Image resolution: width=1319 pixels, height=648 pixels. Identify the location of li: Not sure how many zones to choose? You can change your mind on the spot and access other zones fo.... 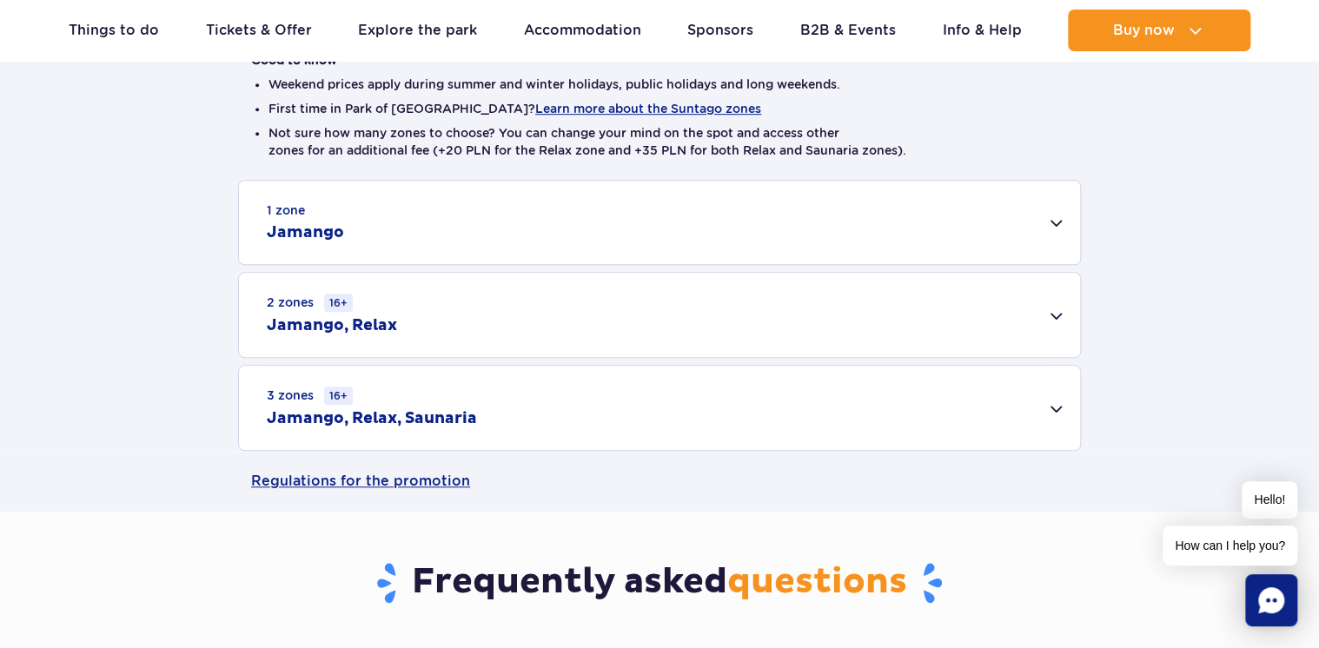
(659, 142).